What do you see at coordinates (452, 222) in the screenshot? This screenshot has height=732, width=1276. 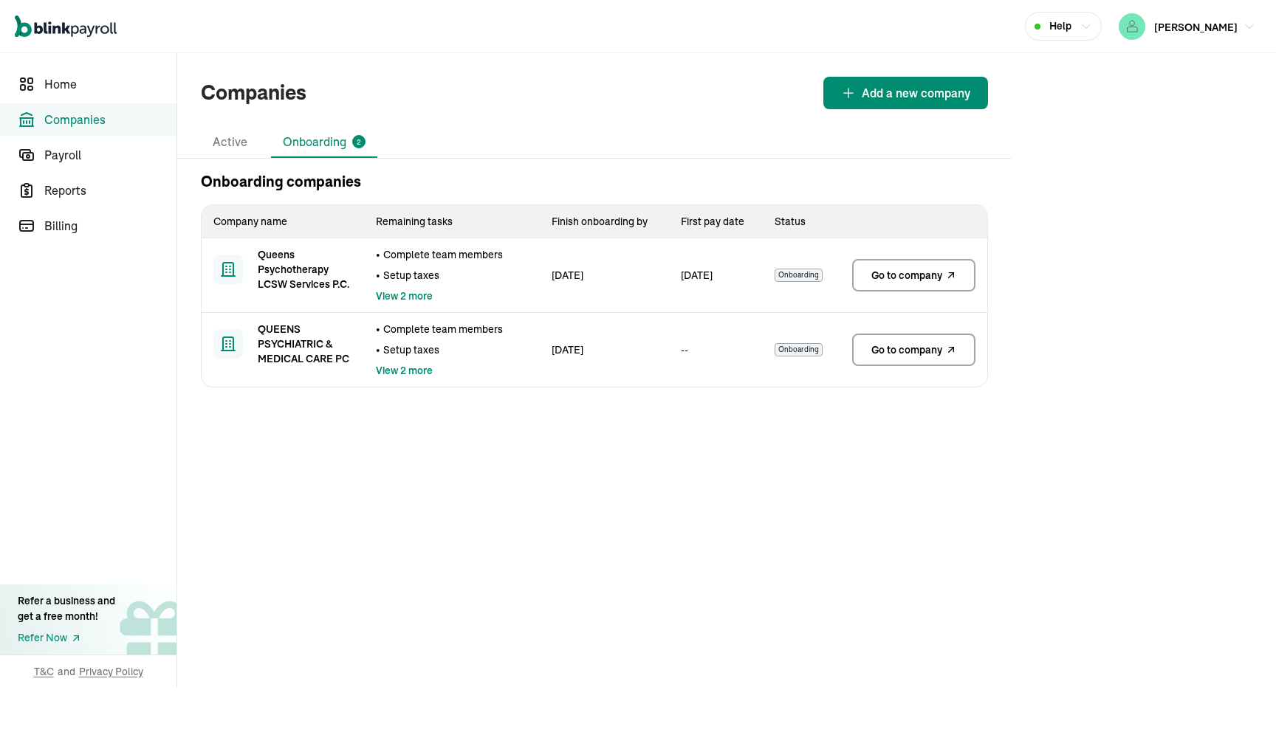 I see `th: Remaining tasks` at bounding box center [452, 222].